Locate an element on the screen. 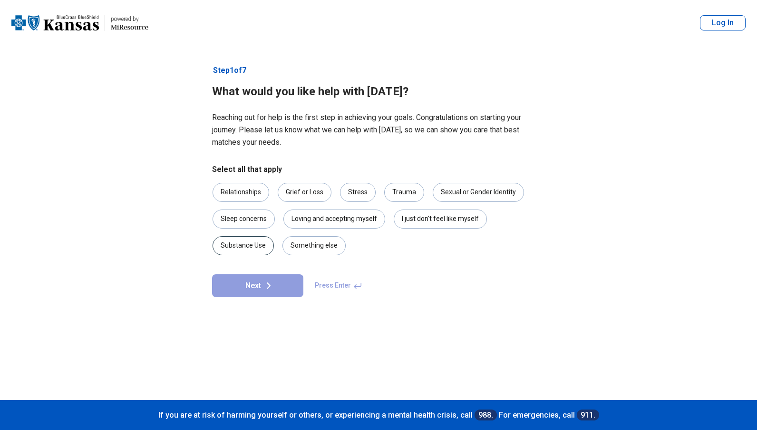 The height and width of the screenshot is (430, 757). legend: Select all that apply is located at coordinates (247, 169).